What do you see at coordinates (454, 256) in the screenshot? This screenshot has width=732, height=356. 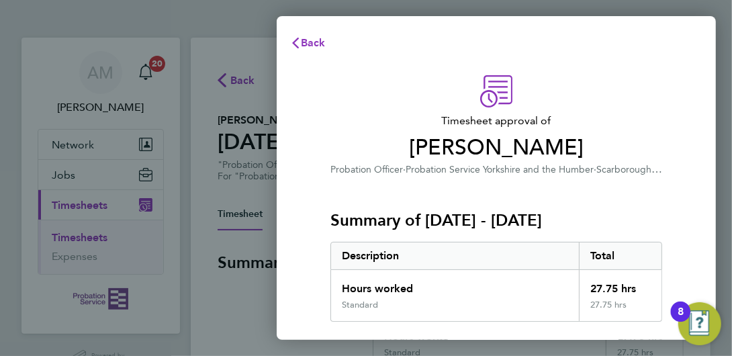 I see `div: Description` at bounding box center [454, 256].